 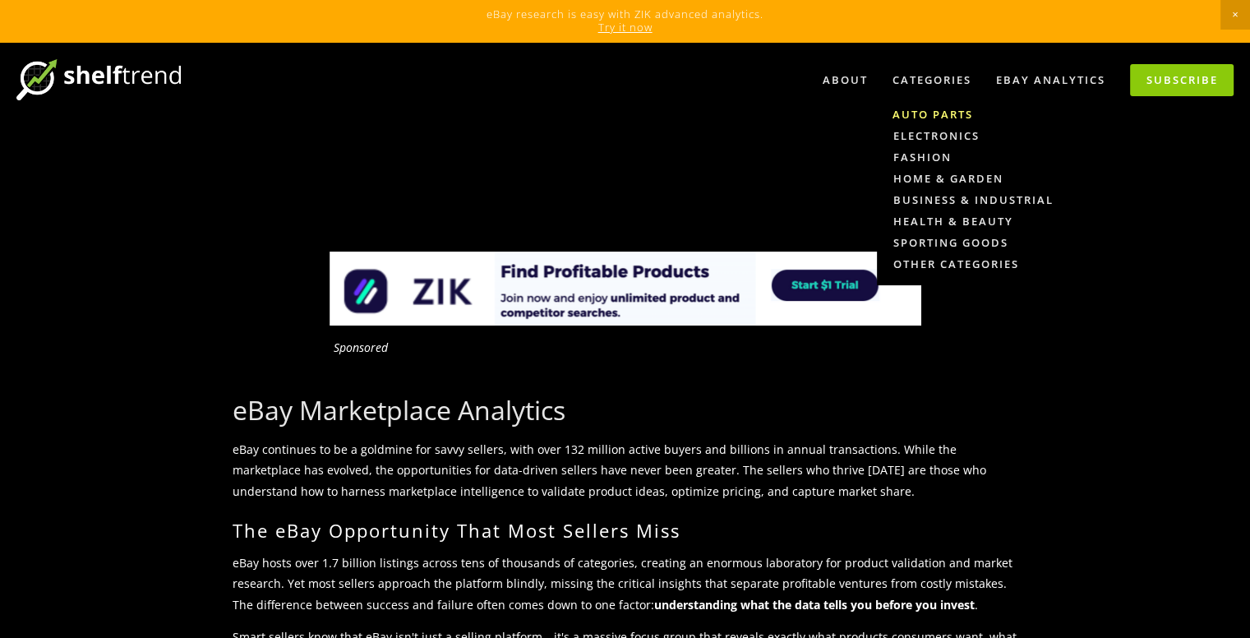 I want to click on h1: eBay Marketplace Analytics, so click(x=626, y=410).